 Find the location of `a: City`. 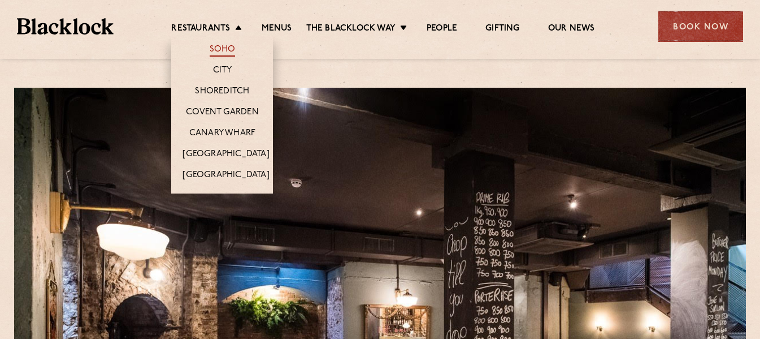

a: City is located at coordinates (223, 71).